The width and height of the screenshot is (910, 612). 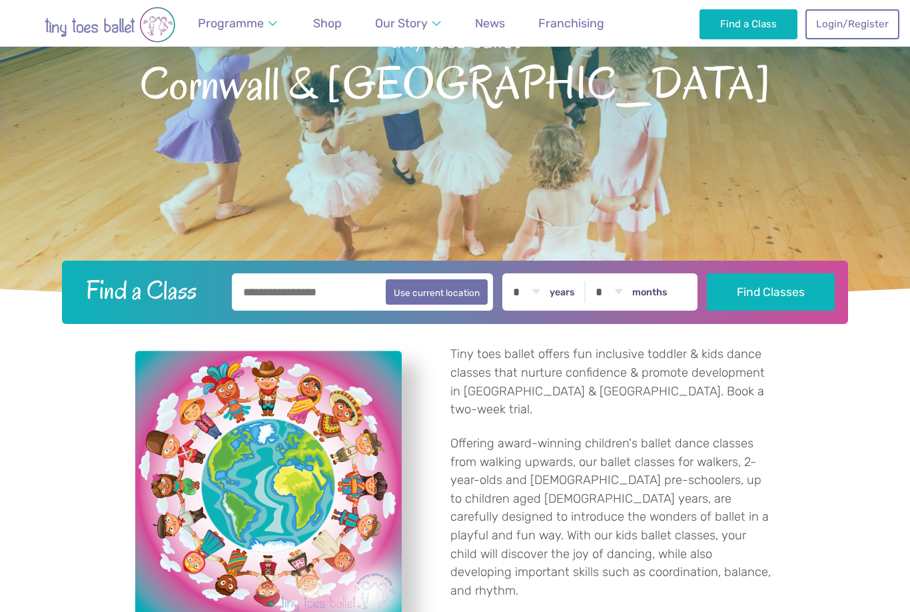 What do you see at coordinates (327, 23) in the screenshot?
I see `span: Shop` at bounding box center [327, 23].